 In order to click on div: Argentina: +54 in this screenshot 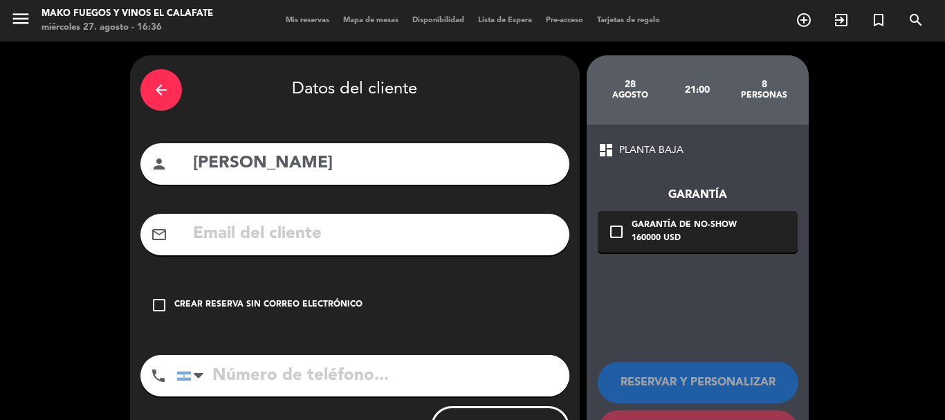, I will do `click(193, 376)`.